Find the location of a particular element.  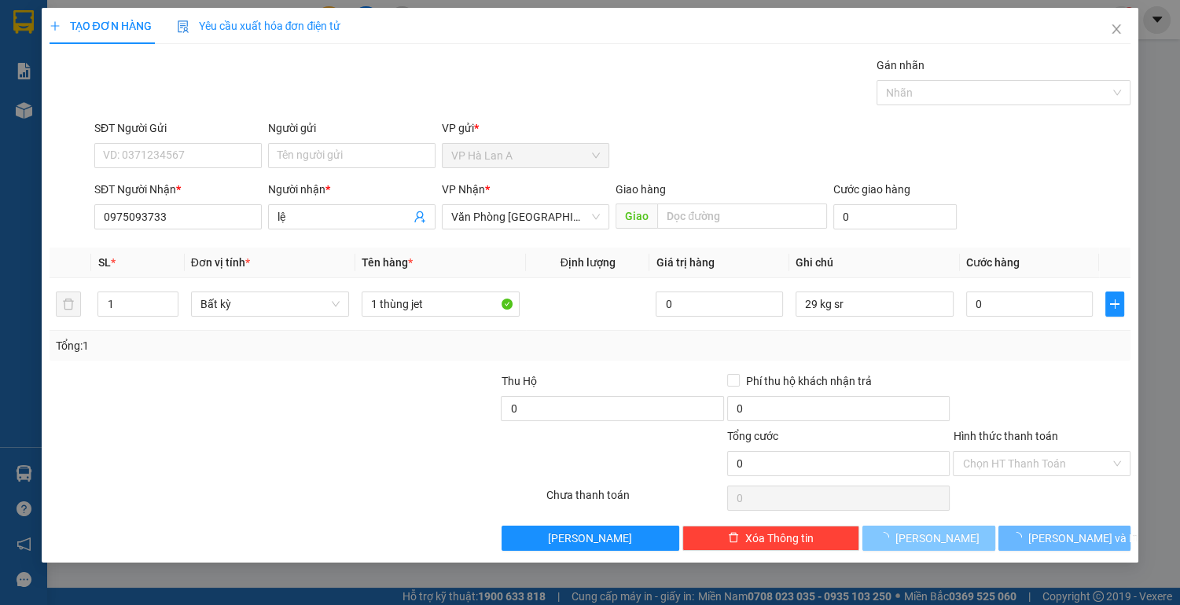

span: user-add is located at coordinates (420, 217).